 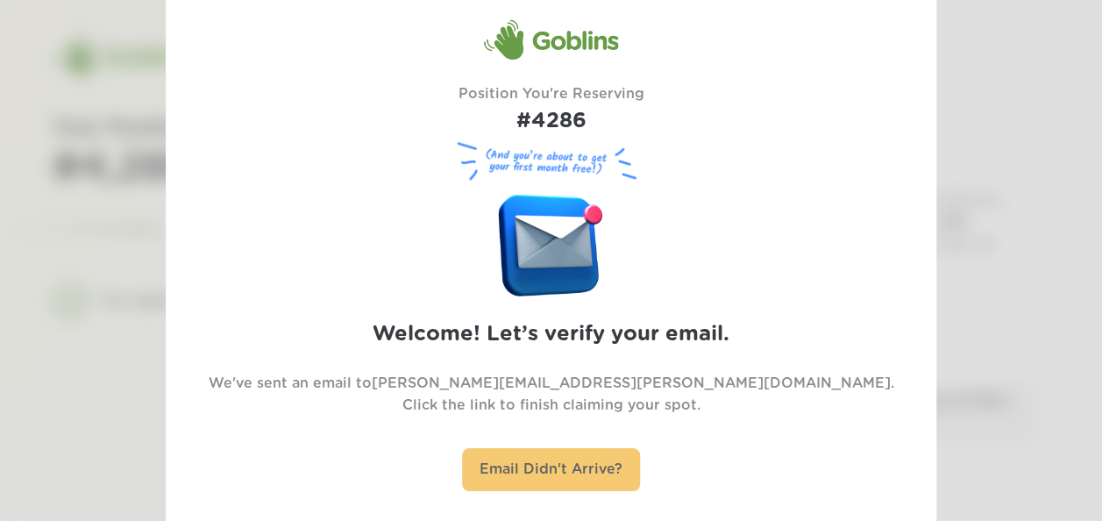 I want to click on h1: #4286, so click(x=550, y=121).